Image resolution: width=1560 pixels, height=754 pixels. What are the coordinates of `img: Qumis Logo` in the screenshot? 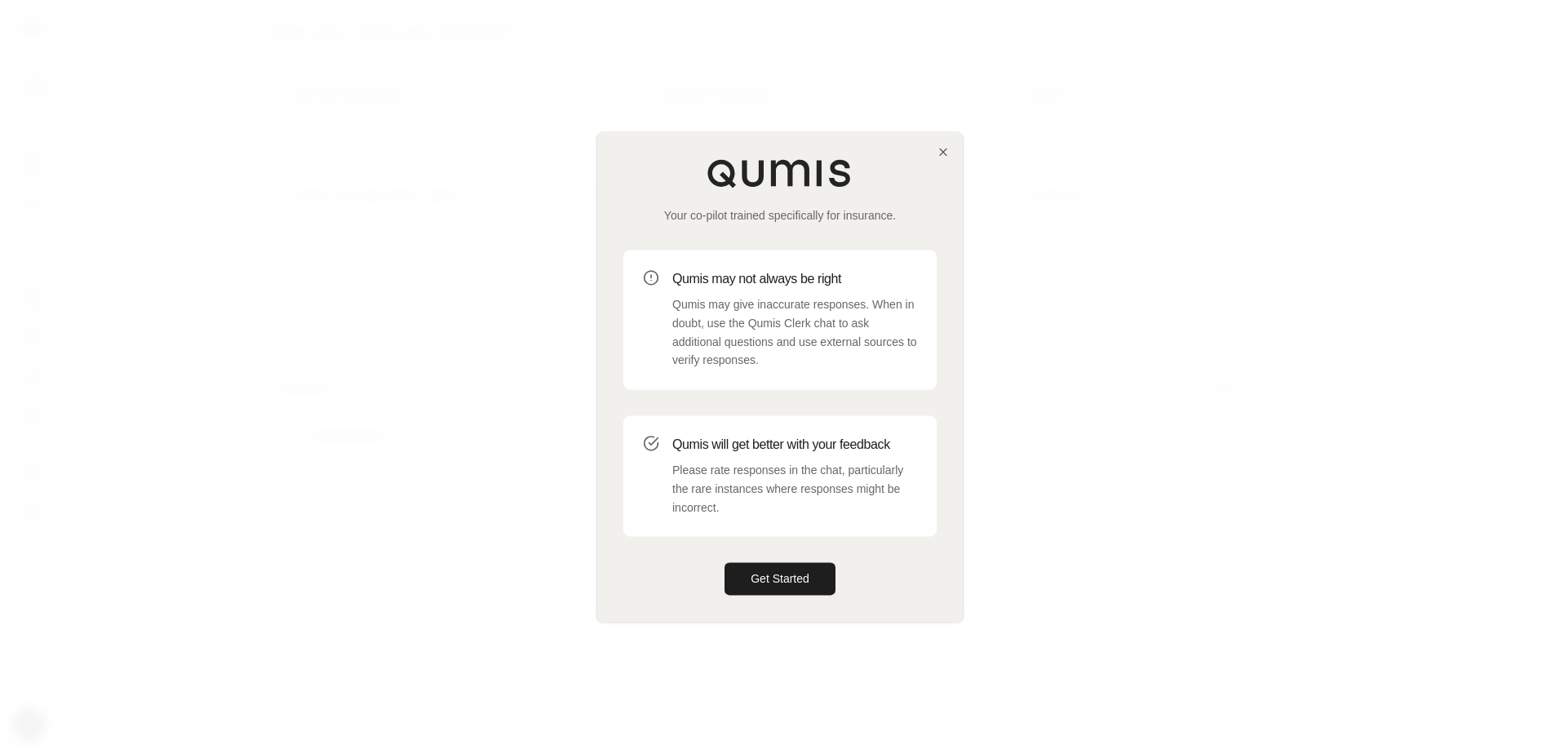 It's located at (780, 173).